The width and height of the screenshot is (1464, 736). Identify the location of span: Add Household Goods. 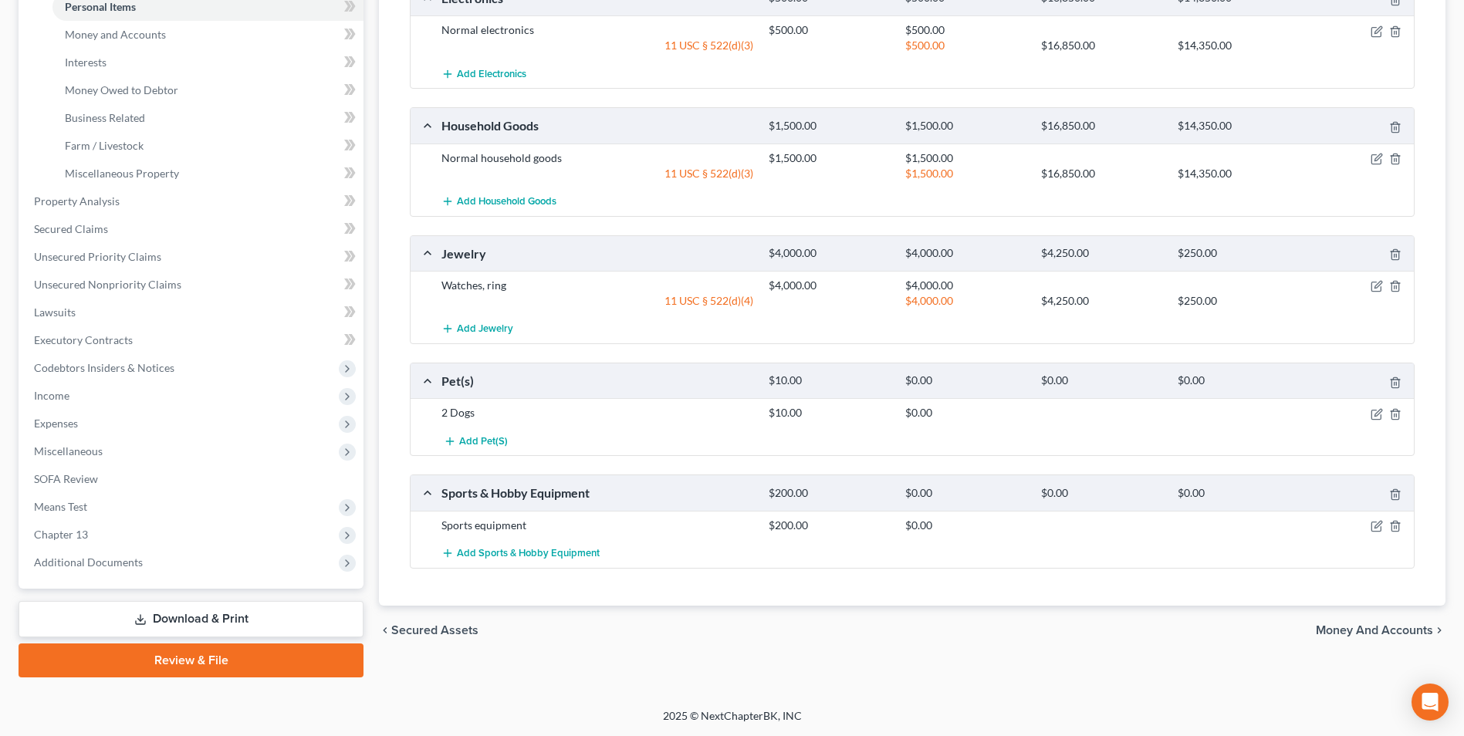
(506, 201).